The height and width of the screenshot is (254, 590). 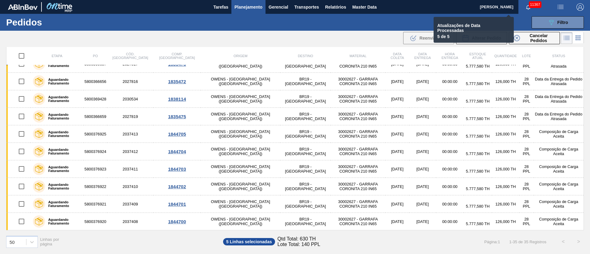 What do you see at coordinates (422, 56) in the screenshot?
I see `span: Data entrega` at bounding box center [422, 56].